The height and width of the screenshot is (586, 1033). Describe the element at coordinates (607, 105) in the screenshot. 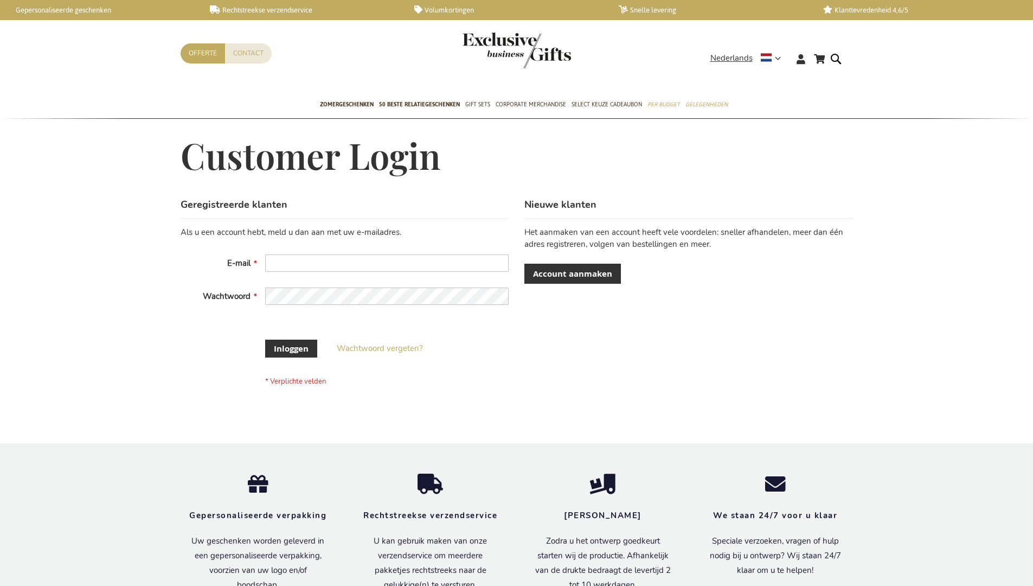

I see `a: Select Keuze Cadeaubon` at that location.